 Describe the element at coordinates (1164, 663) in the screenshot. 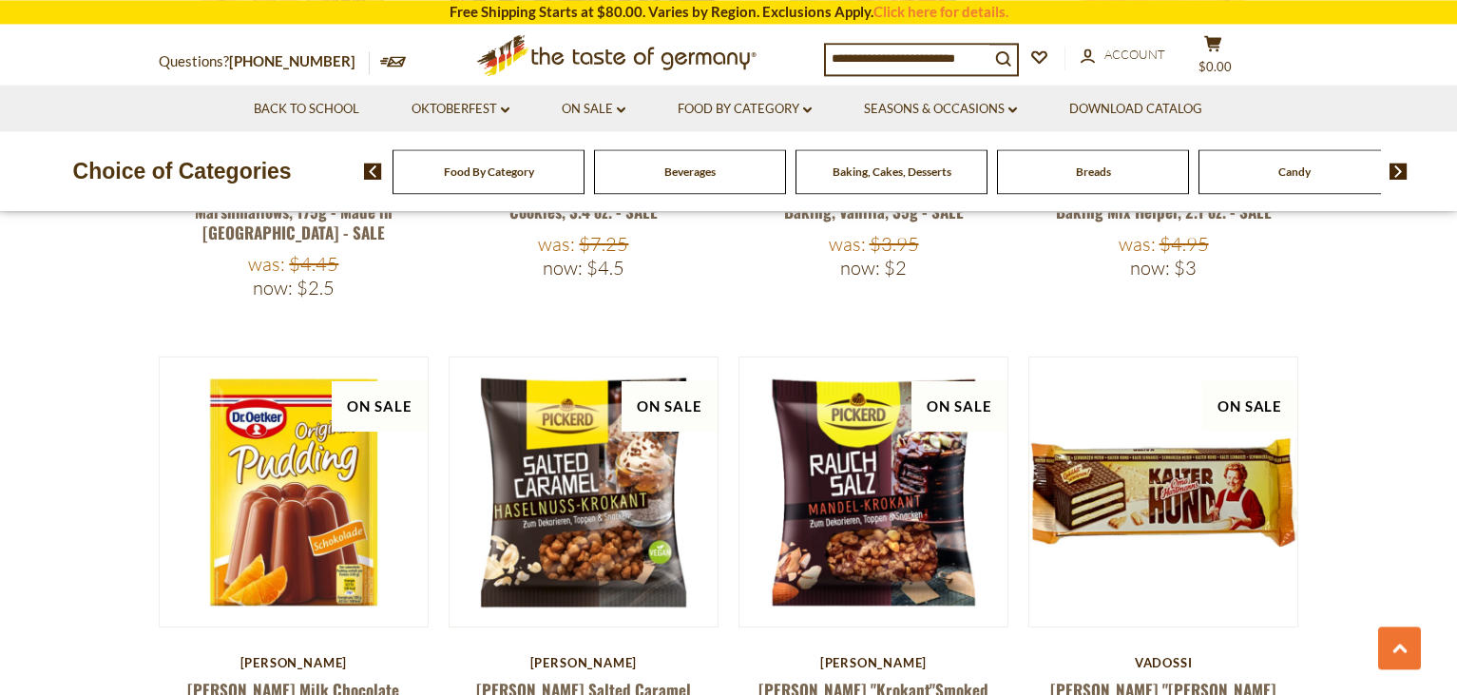

I see `div: Vadossi` at that location.